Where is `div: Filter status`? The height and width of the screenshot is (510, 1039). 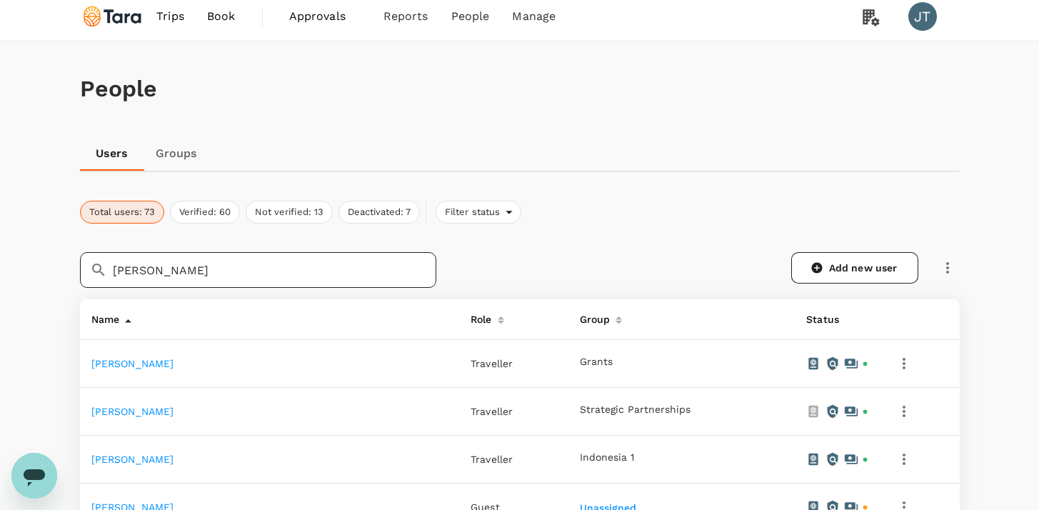
div: Filter status is located at coordinates (478, 212).